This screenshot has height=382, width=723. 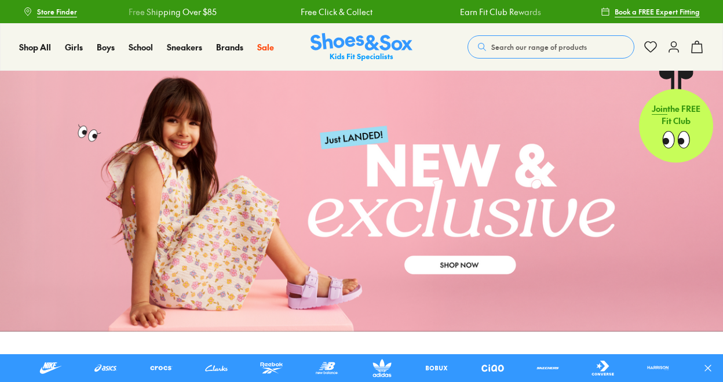 I want to click on span: Store Finder, so click(x=57, y=12).